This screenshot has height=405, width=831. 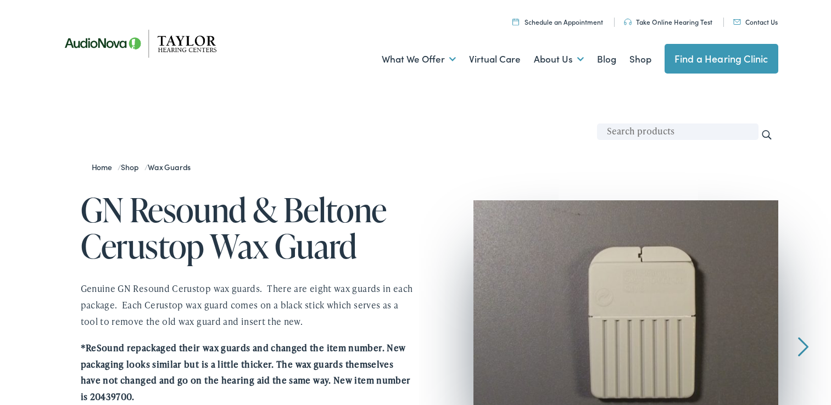 I want to click on a: Blog, so click(x=606, y=59).